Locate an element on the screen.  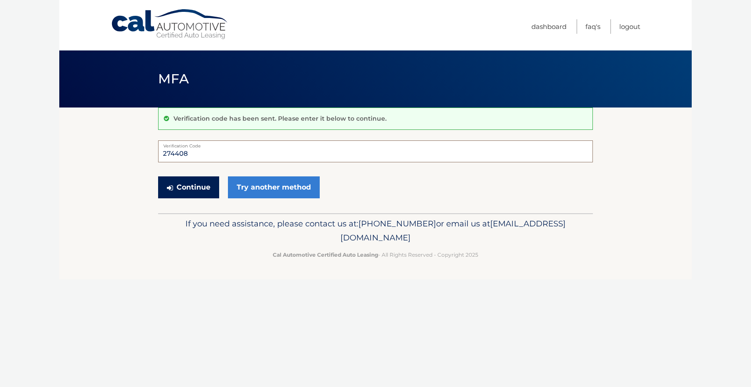
a: Cal Automotive is located at coordinates (170, 24).